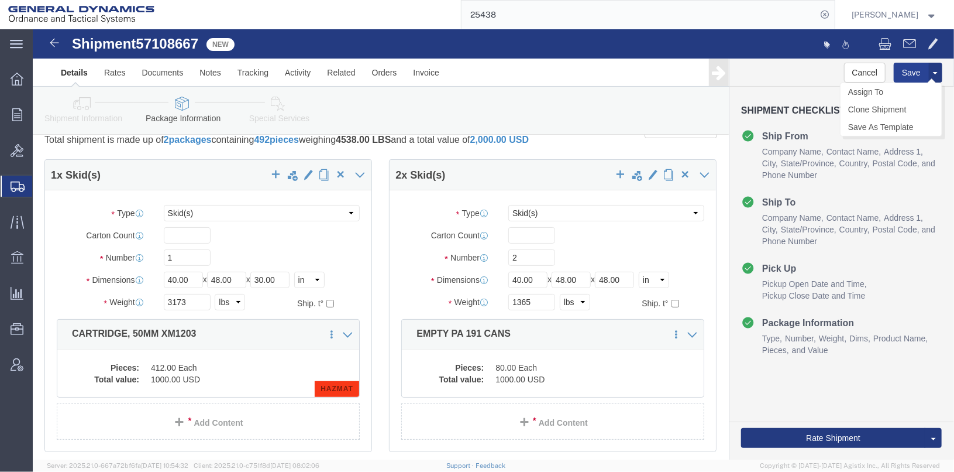  What do you see at coordinates (81, 15) in the screenshot?
I see `img: logo` at bounding box center [81, 15].